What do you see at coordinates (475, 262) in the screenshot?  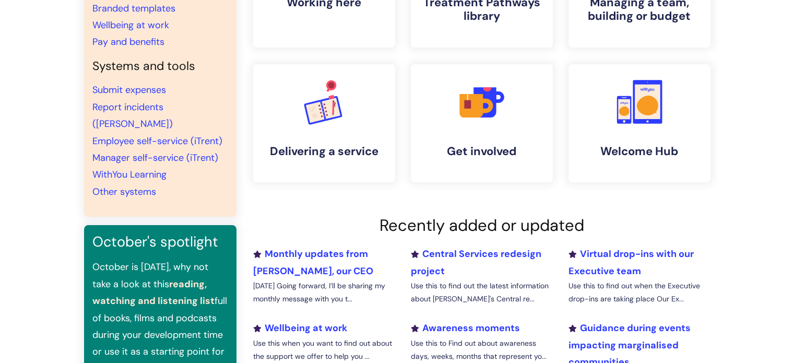 I see `a: Central Services redesign project` at bounding box center [475, 262].